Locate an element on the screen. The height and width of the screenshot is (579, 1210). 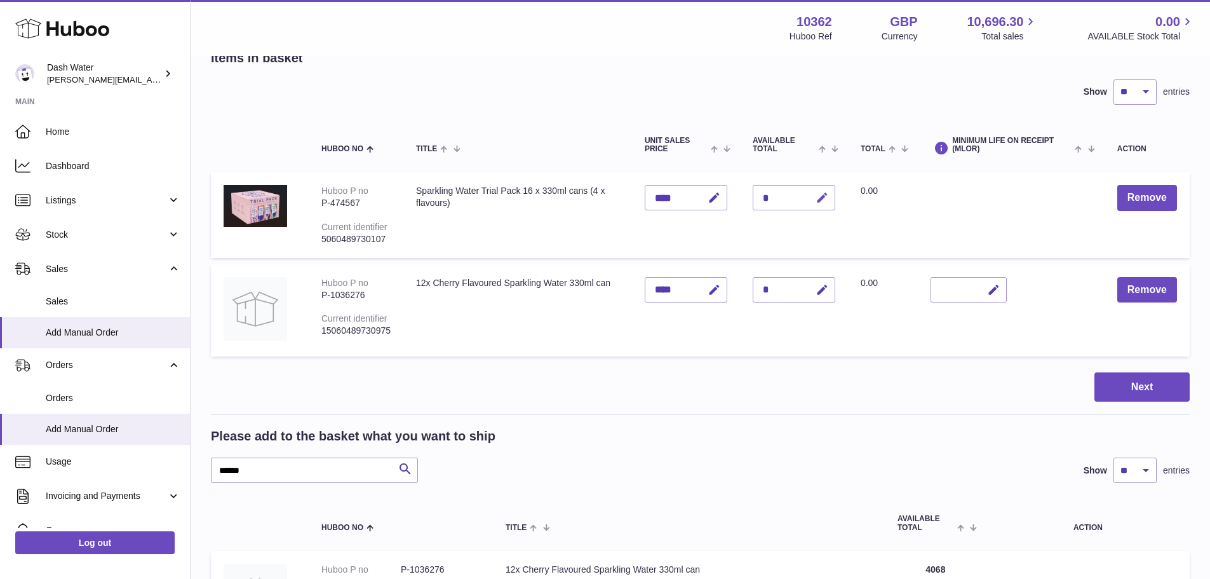
span: Total is located at coordinates (873, 149).